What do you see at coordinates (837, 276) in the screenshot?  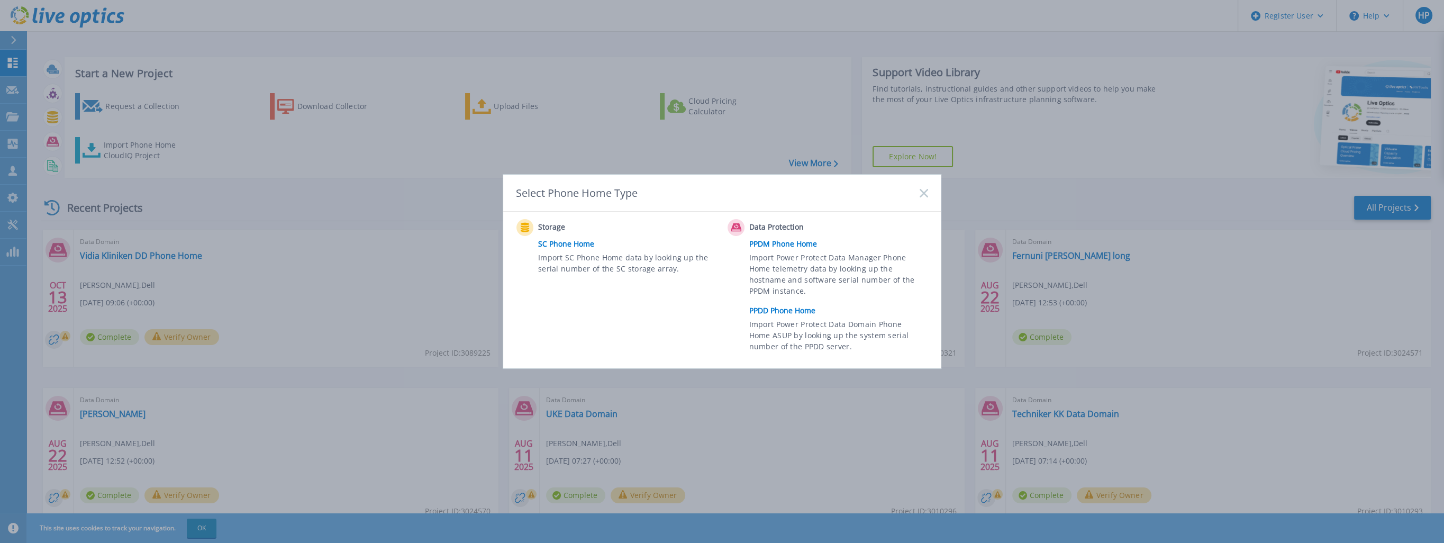 I see `span: Import Power Protect Data Manager Phone Home telemetry data by looking up the hostname and softwa...` at bounding box center [837, 276].